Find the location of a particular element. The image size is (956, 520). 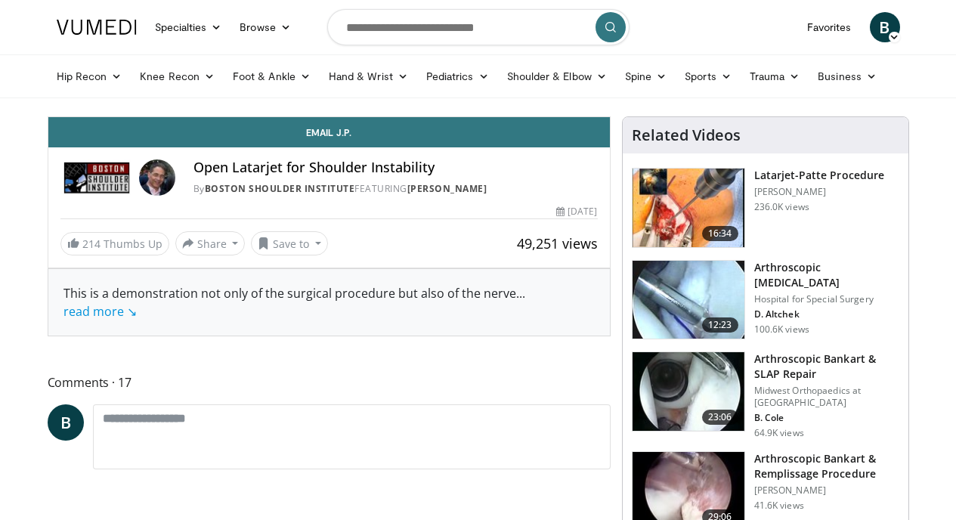

img: VuMedi Logo is located at coordinates (97, 27).